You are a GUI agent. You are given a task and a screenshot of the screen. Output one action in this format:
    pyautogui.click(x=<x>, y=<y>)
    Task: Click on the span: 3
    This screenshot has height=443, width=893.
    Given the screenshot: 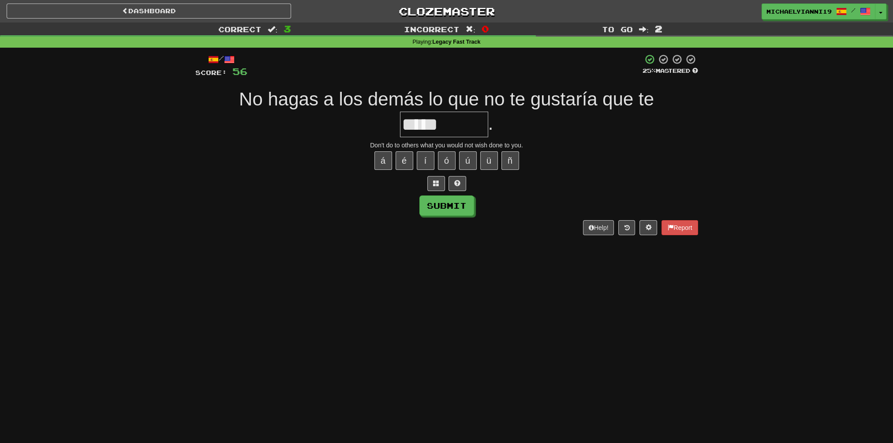 What is the action you would take?
    pyautogui.click(x=287, y=29)
    